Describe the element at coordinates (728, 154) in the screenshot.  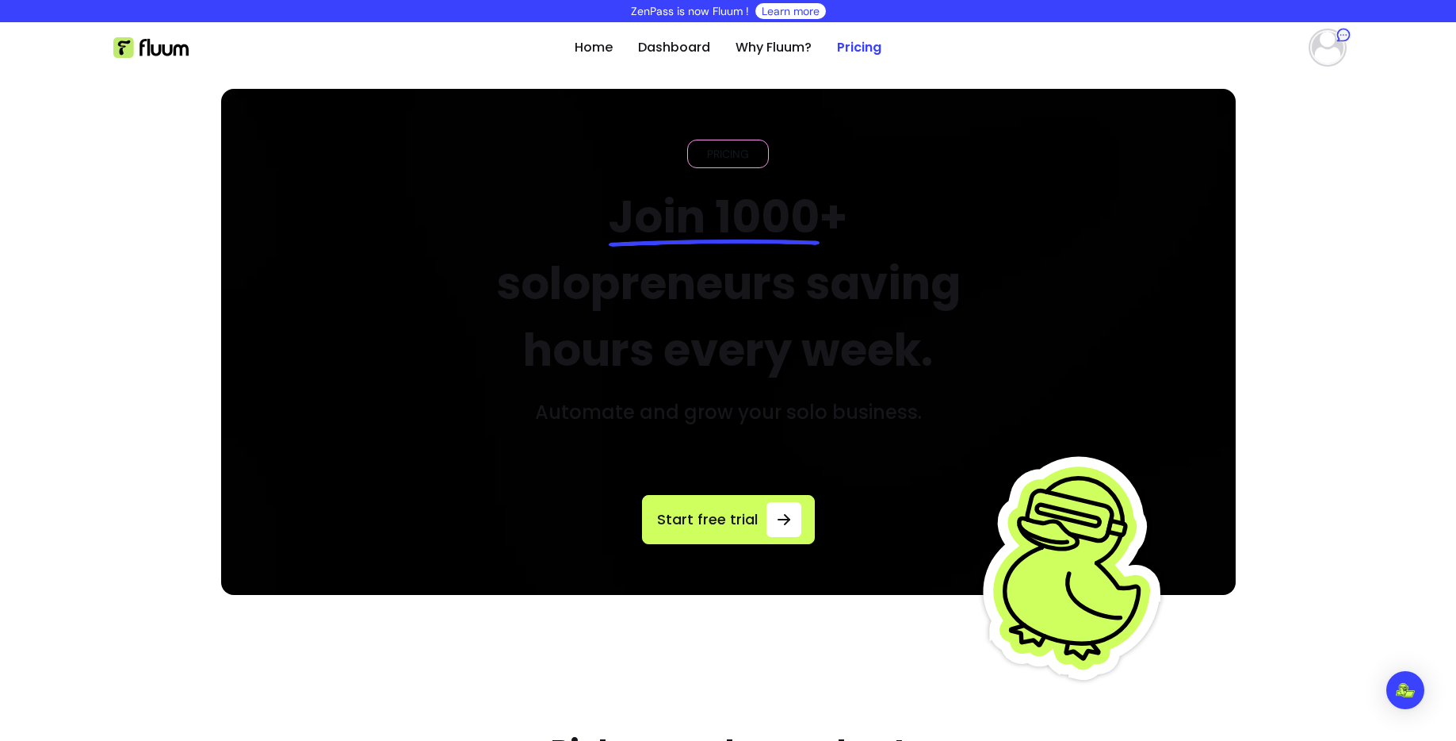
I see `span: PRICING` at that location.